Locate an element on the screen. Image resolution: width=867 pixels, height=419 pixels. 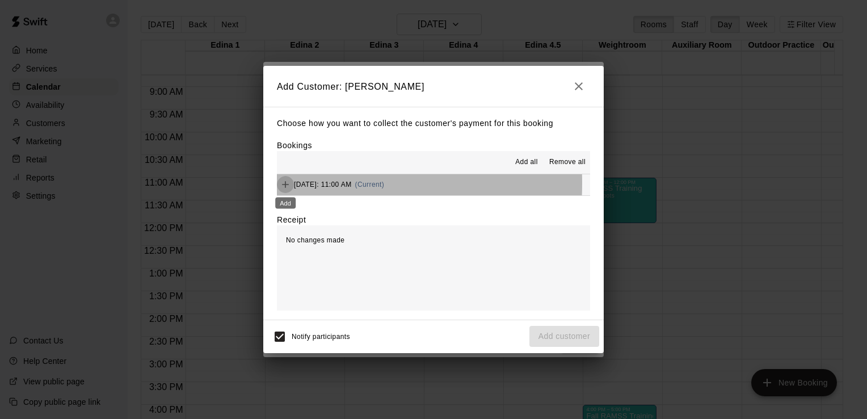
label: Bookings is located at coordinates (294, 145).